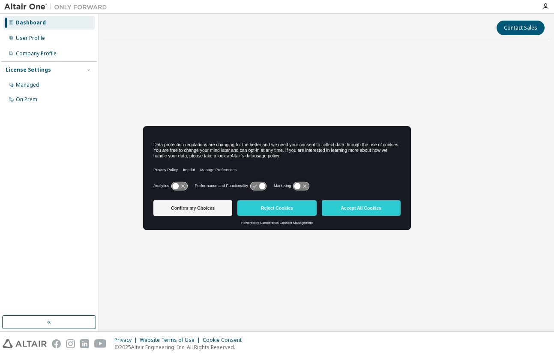  I want to click on div: Managed, so click(27, 85).